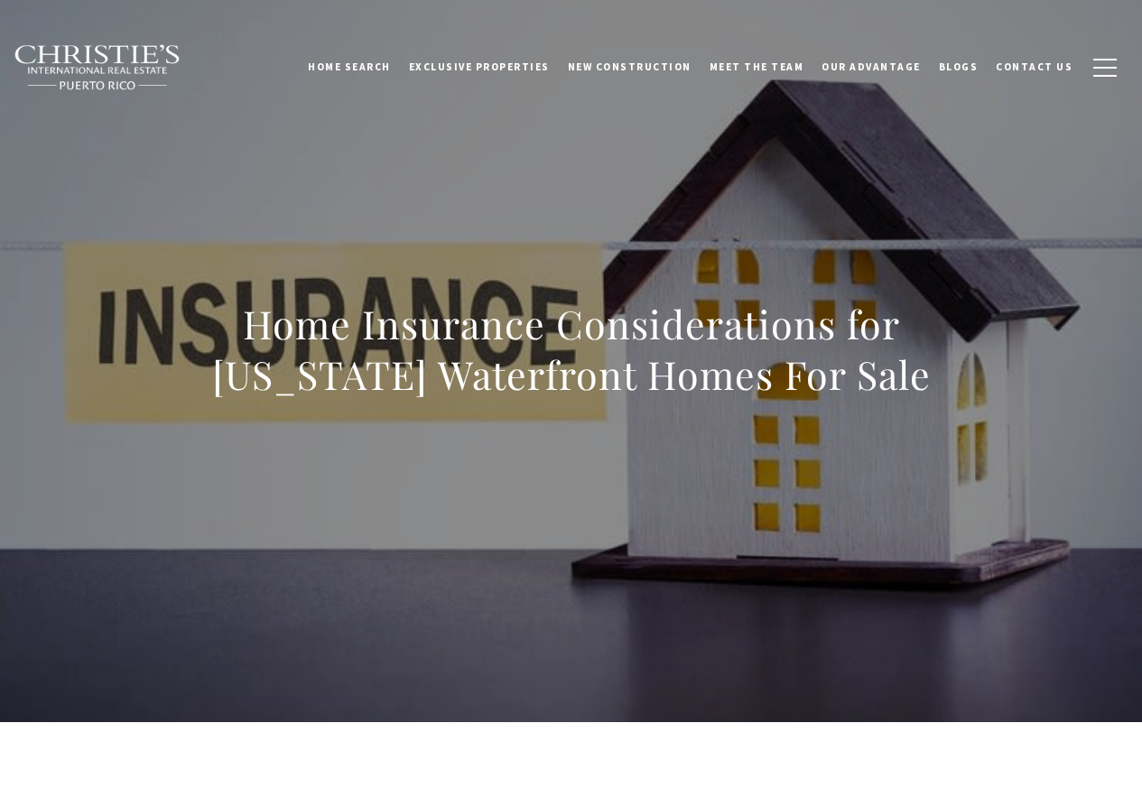 The image size is (1142, 788). What do you see at coordinates (871, 67) in the screenshot?
I see `span: Our Advantage` at bounding box center [871, 67].